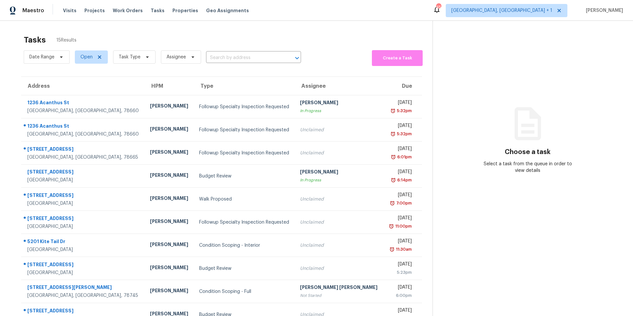 Image resolution: width=633 pixels, height=316 pixels. What do you see at coordinates (244, 58) in the screenshot?
I see `input: Search by address` at bounding box center [244, 58].